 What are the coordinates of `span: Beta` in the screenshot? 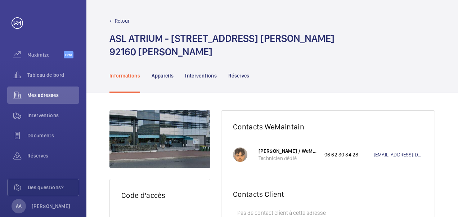 It's located at (68, 55).